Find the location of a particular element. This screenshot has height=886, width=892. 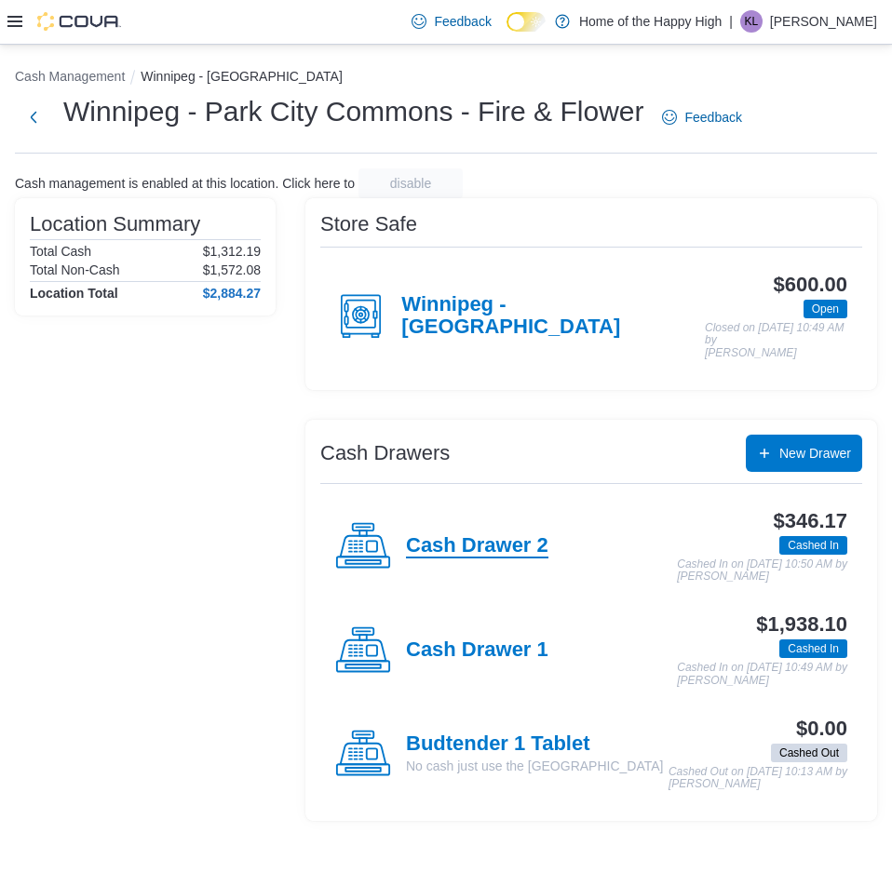

h3: Location Summary is located at coordinates (114, 224).